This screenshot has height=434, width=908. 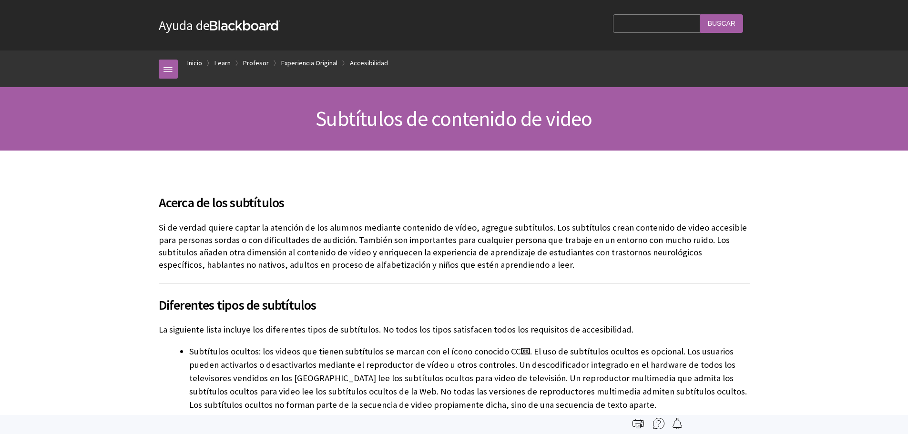 What do you see at coordinates (219, 25) in the screenshot?
I see `a: Ayuda deBlackboard` at bounding box center [219, 25].